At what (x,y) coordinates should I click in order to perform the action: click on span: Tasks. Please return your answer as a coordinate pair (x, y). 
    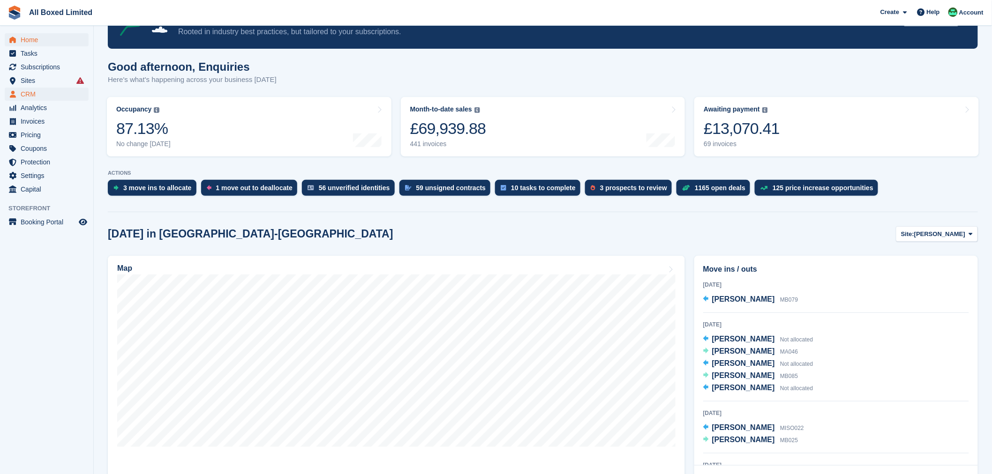
    Looking at the image, I should click on (49, 53).